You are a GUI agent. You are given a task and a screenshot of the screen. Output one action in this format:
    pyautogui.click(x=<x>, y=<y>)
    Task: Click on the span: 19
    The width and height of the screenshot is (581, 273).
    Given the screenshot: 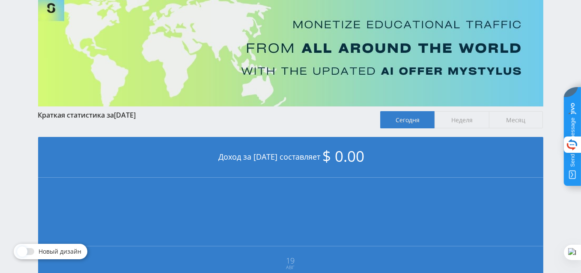 What is the action you would take?
    pyautogui.click(x=291, y=260)
    